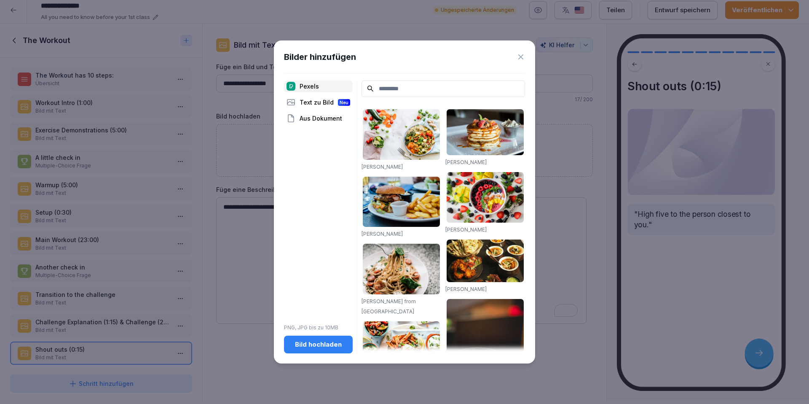  What do you see at coordinates (318, 118) in the screenshot?
I see `div: Aus Dokument` at bounding box center [318, 118].